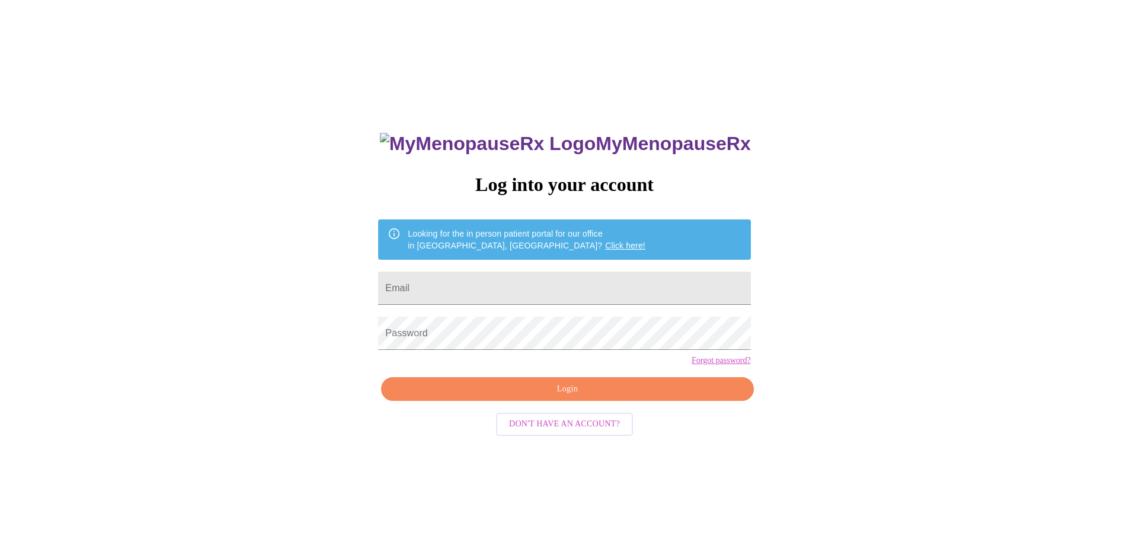 The width and height of the screenshot is (1129, 545). I want to click on a: Don't have an account?, so click(564, 423).